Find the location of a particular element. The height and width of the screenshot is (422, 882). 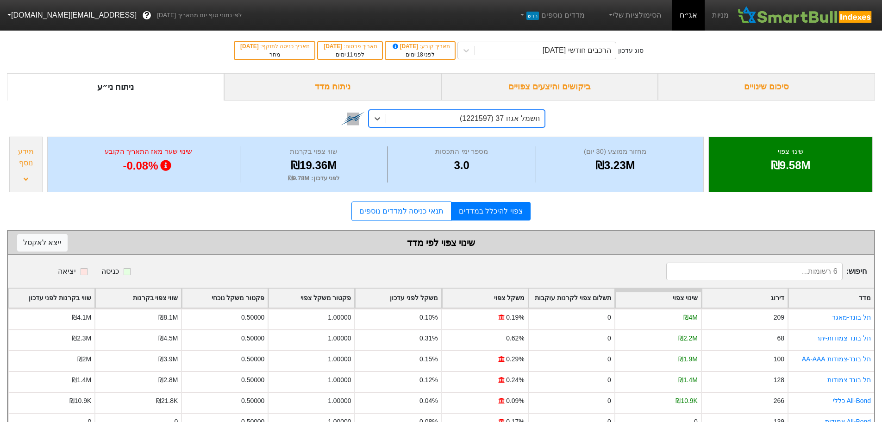

button: ייצא לאקסל is located at coordinates (42, 243).